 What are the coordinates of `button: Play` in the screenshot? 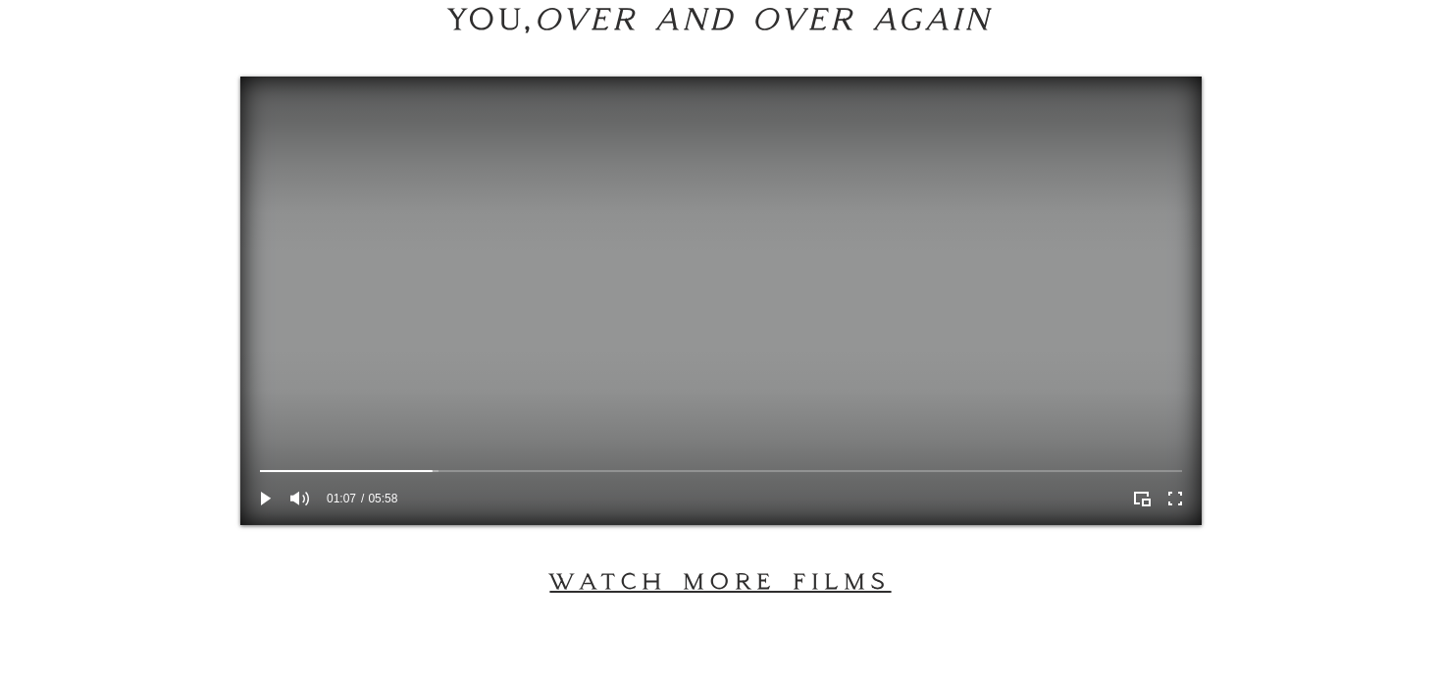 It's located at (266, 498).